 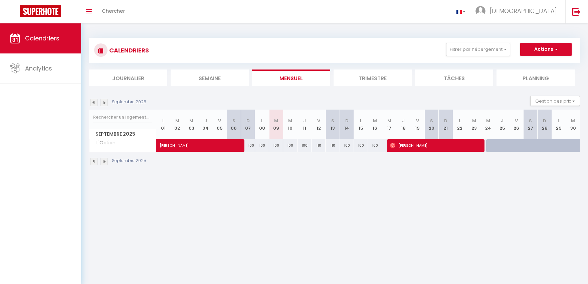 I want to click on th: 01, so click(x=163, y=124).